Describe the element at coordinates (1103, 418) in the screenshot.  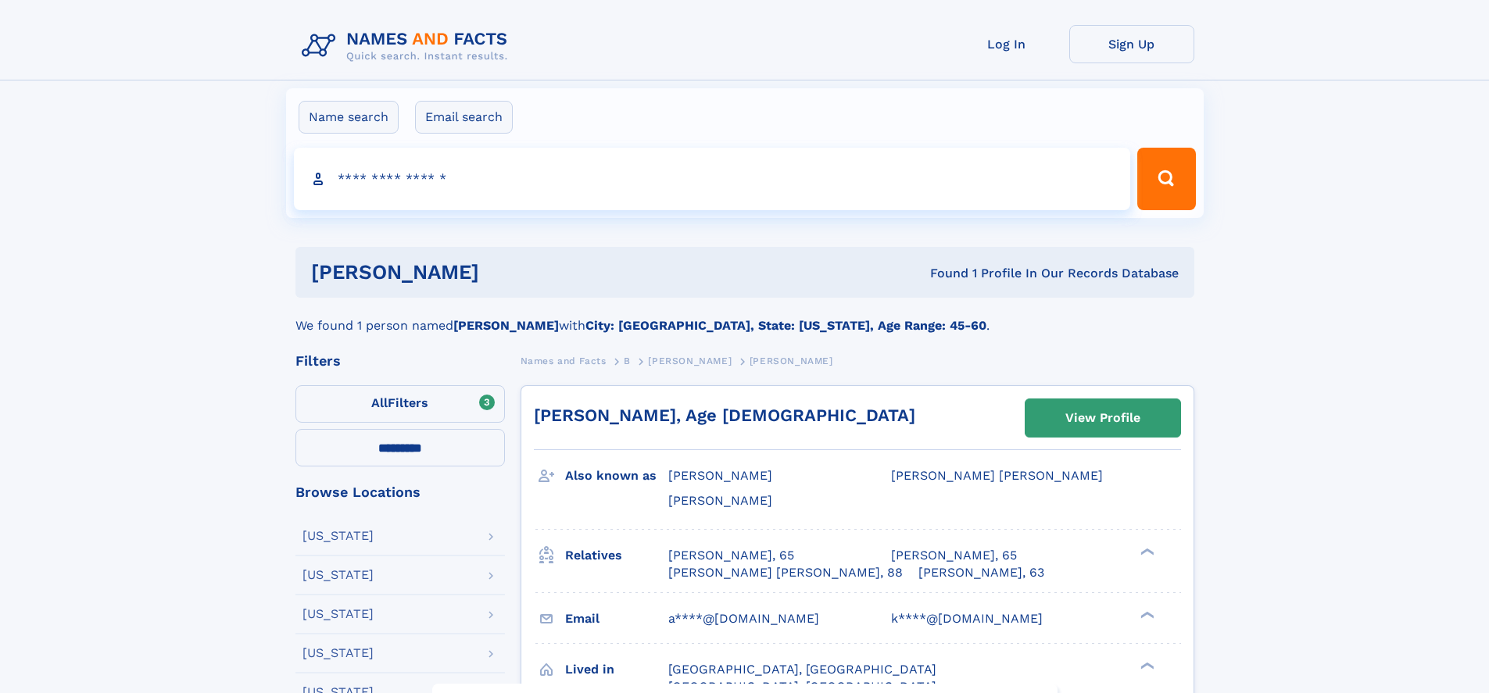
I see `a: View Profile` at that location.